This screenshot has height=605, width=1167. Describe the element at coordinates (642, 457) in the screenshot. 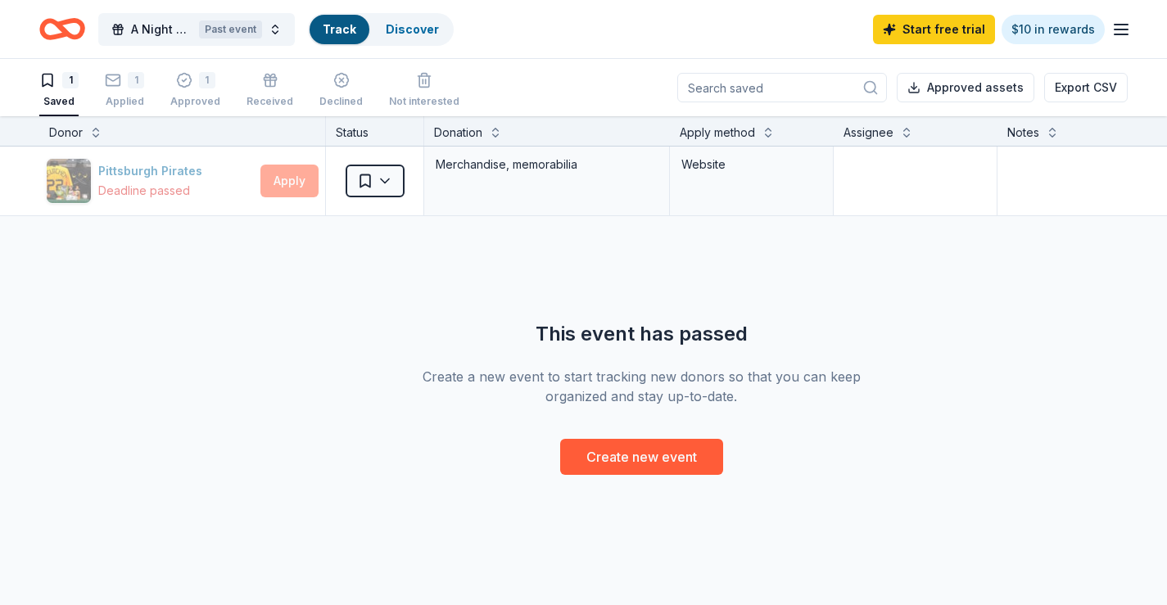

I see `button: Create new event` at that location.